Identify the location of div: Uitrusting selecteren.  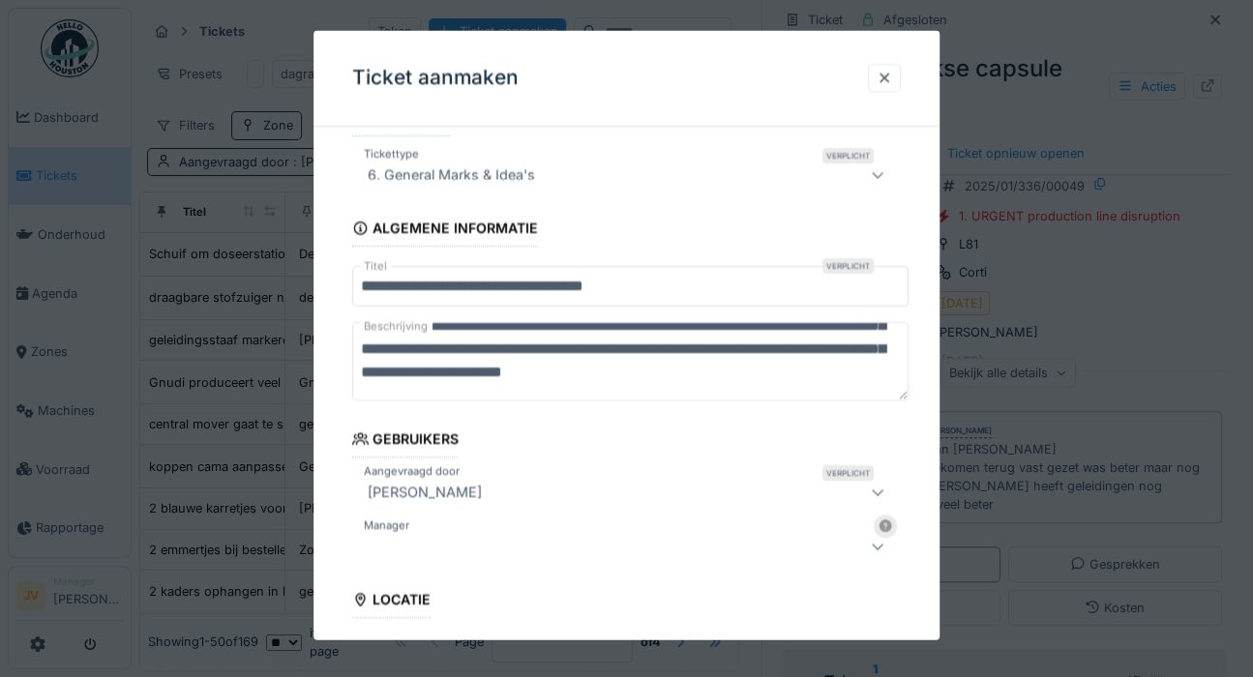
(433, 651).